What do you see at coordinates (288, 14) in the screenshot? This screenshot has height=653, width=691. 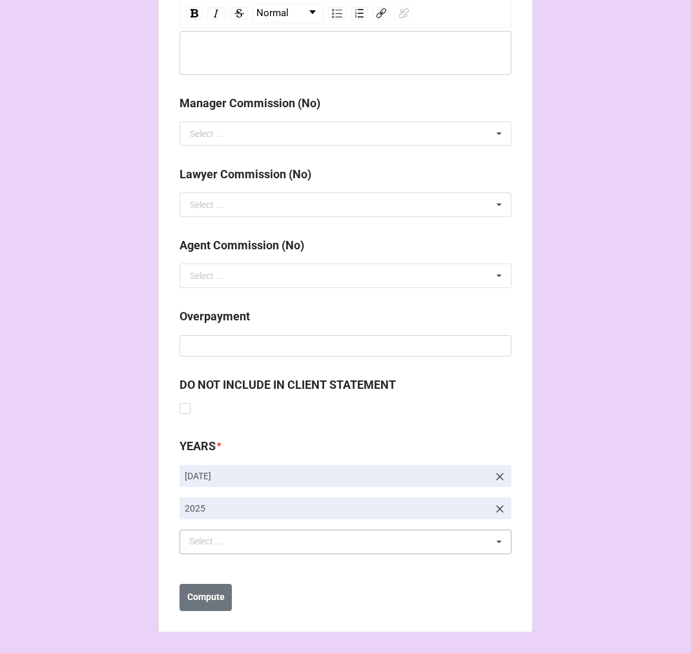 I see `div: rdw-dropdown` at bounding box center [288, 14].